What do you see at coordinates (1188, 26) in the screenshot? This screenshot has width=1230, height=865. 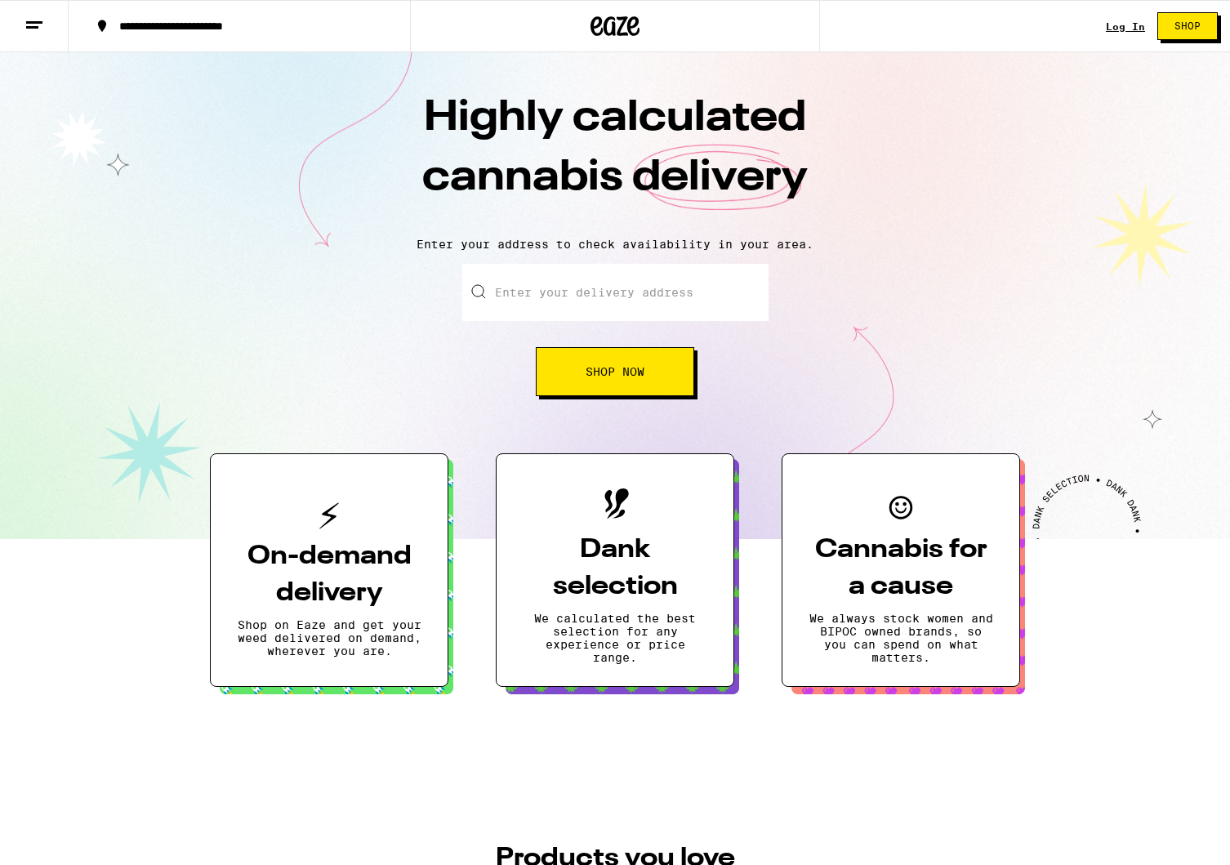 I see `a: Shop` at bounding box center [1188, 26].